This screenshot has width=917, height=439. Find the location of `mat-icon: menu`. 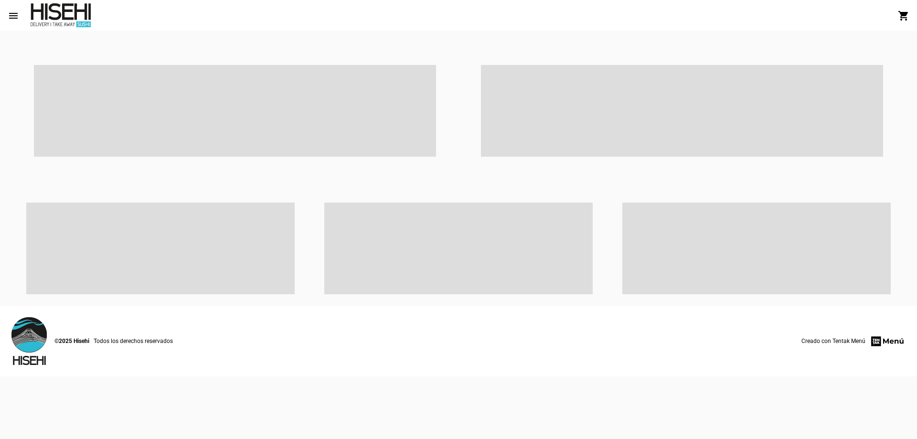

mat-icon: menu is located at coordinates (13, 16).